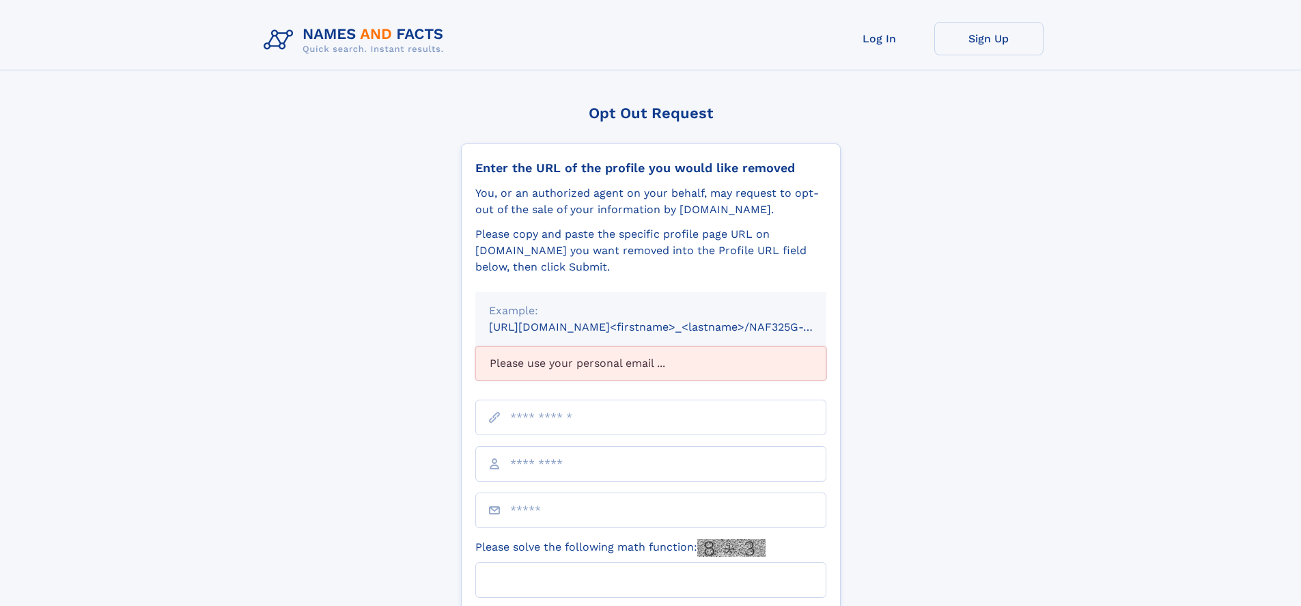  What do you see at coordinates (879, 38) in the screenshot?
I see `a: Log In` at bounding box center [879, 38].